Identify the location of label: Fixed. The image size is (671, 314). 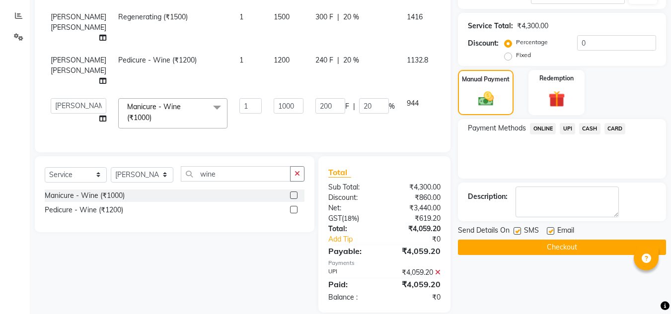
(524, 55).